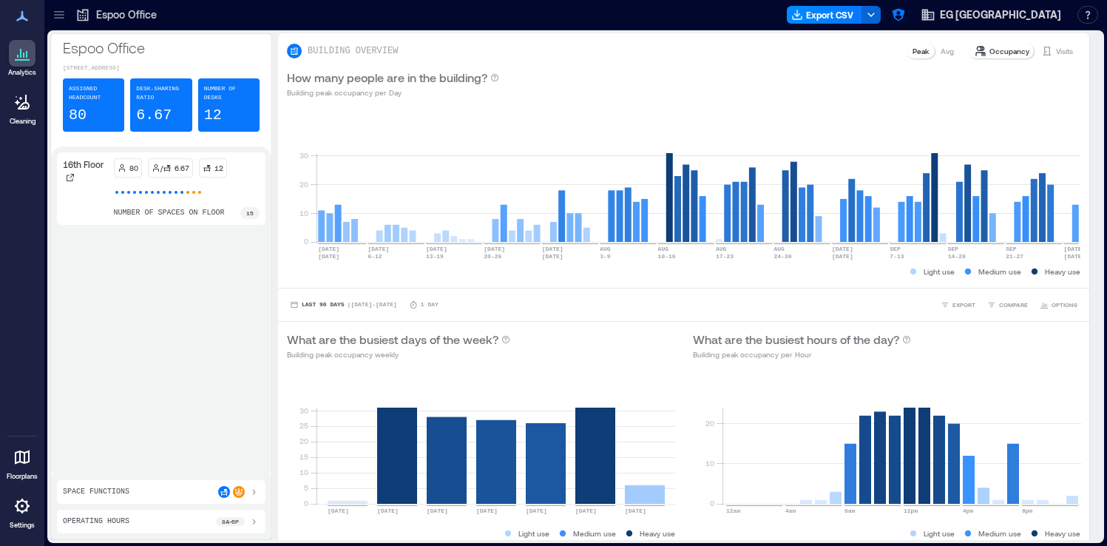  What do you see at coordinates (250, 213) in the screenshot?
I see `p: 15` at bounding box center [250, 213].